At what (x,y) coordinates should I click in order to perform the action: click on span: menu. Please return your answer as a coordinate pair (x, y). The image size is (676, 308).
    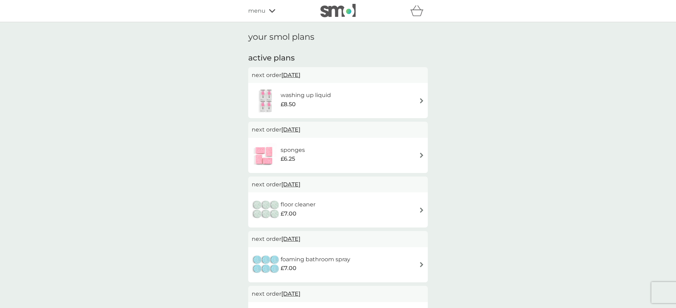
    Looking at the image, I should click on (257, 11).